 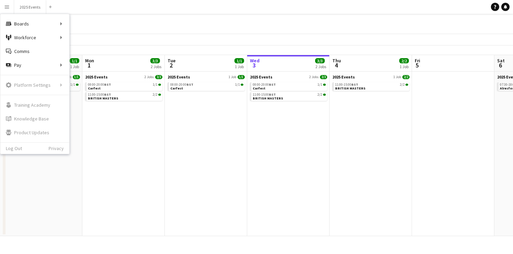 I want to click on span: Wed, so click(x=255, y=61).